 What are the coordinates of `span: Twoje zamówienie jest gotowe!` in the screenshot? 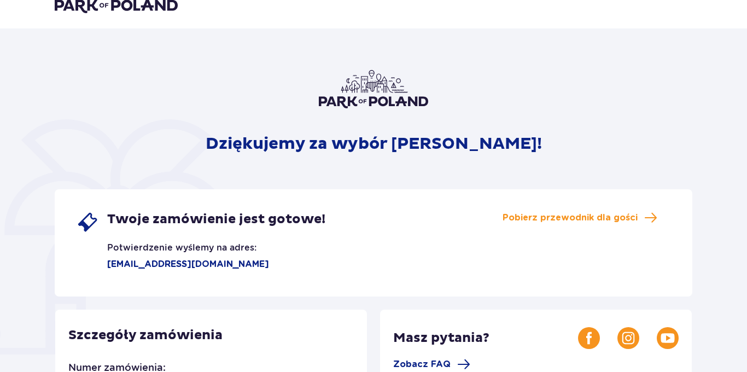 It's located at (216, 219).